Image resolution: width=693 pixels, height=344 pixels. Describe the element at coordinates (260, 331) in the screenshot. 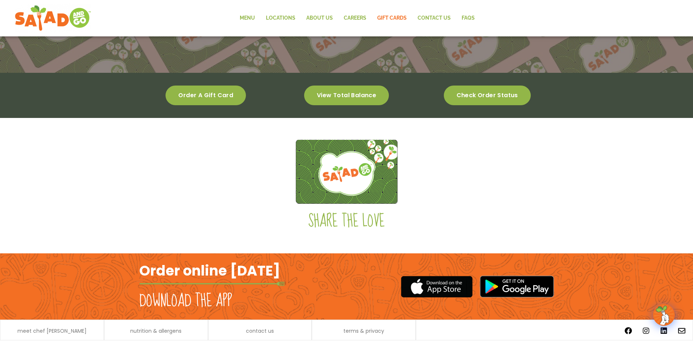

I see `span: contact us` at that location.